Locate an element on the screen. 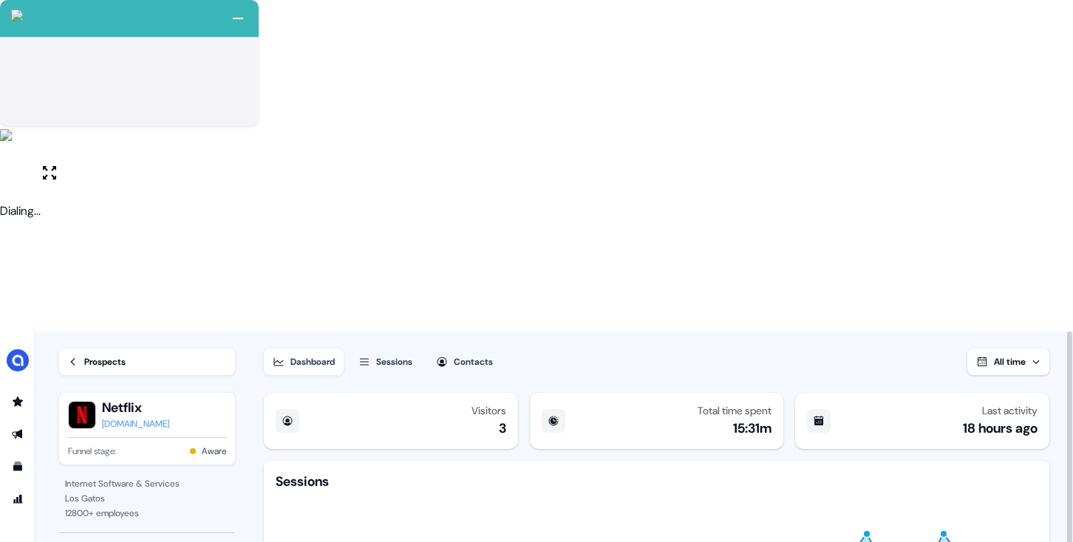  div: Contacts is located at coordinates (473, 362).